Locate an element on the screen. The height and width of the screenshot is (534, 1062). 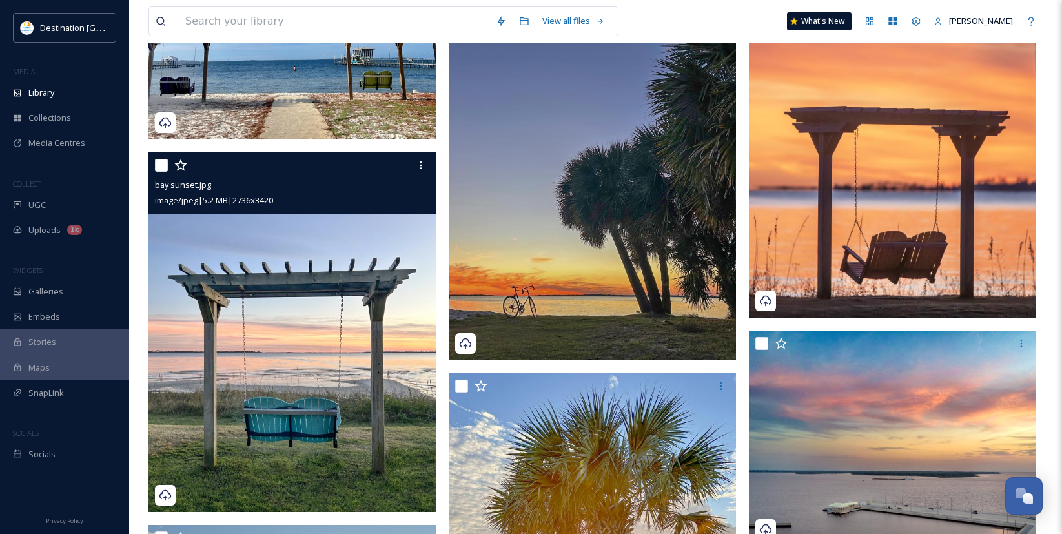
div: 1k is located at coordinates (74, 230).